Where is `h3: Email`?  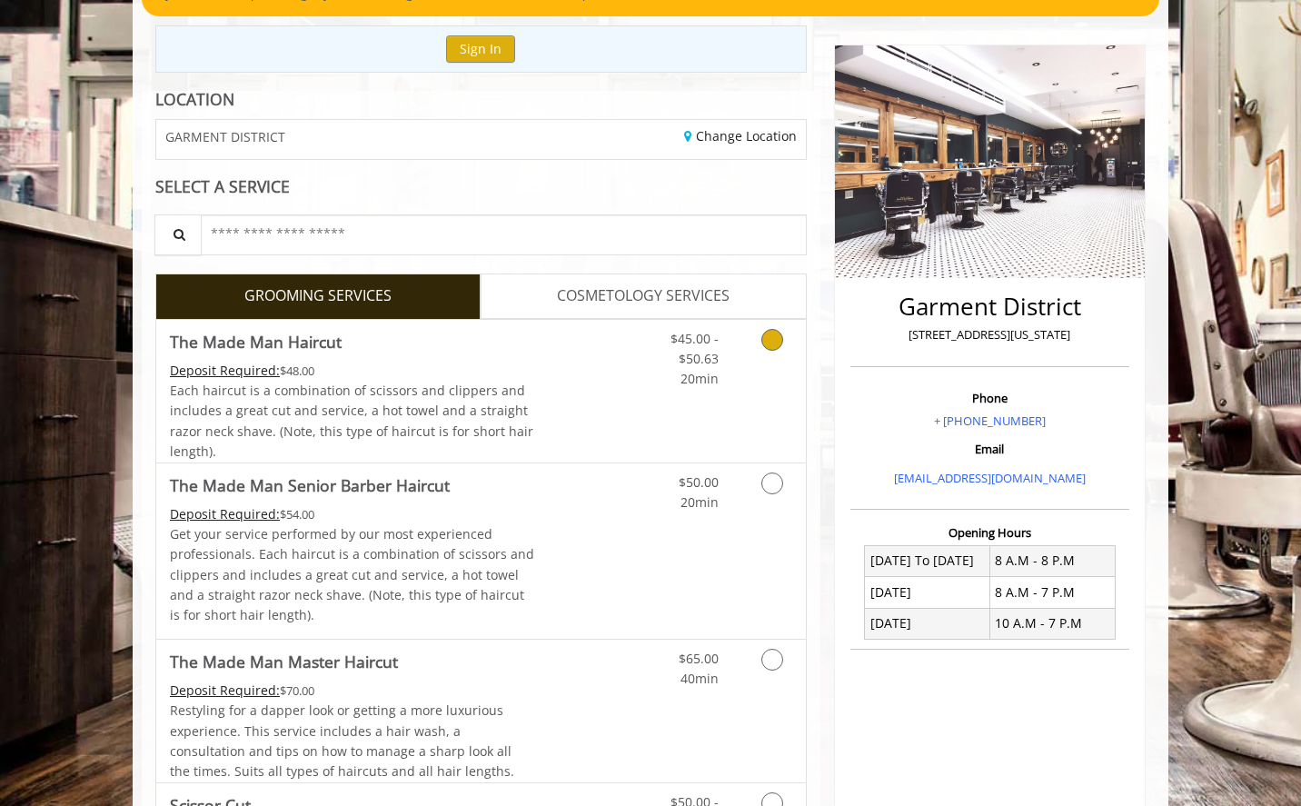 h3: Email is located at coordinates (990, 449).